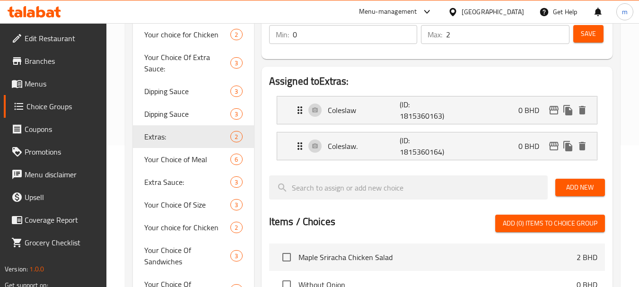 The height and width of the screenshot is (287, 639). I want to click on h2: Items / Choices, so click(302, 222).